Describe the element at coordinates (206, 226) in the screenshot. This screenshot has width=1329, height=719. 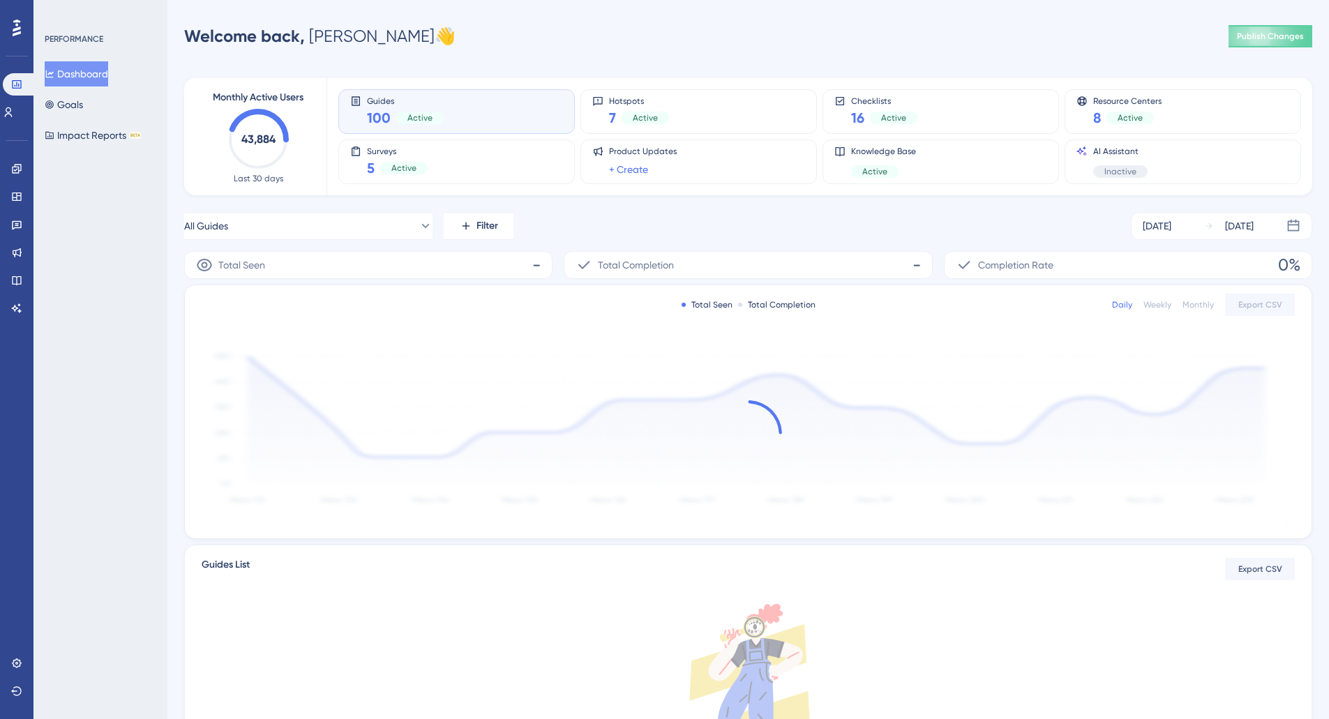
I see `span: All Guides` at that location.